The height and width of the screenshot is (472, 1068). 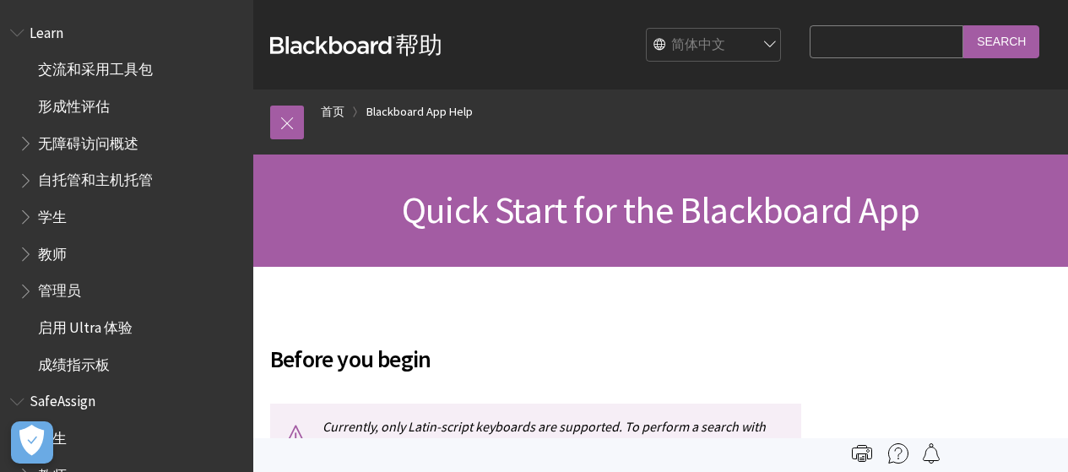 I want to click on span: Quick Start for the Blackboard App, so click(x=660, y=209).